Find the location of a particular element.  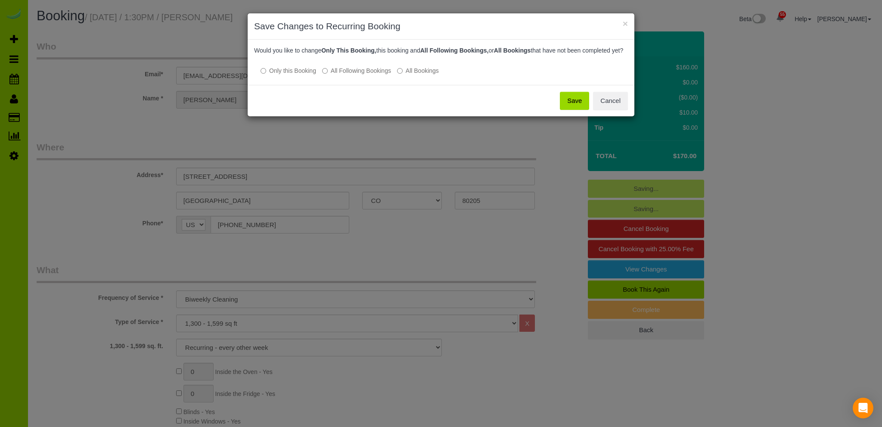

input: All Following Bookings is located at coordinates (325, 71).